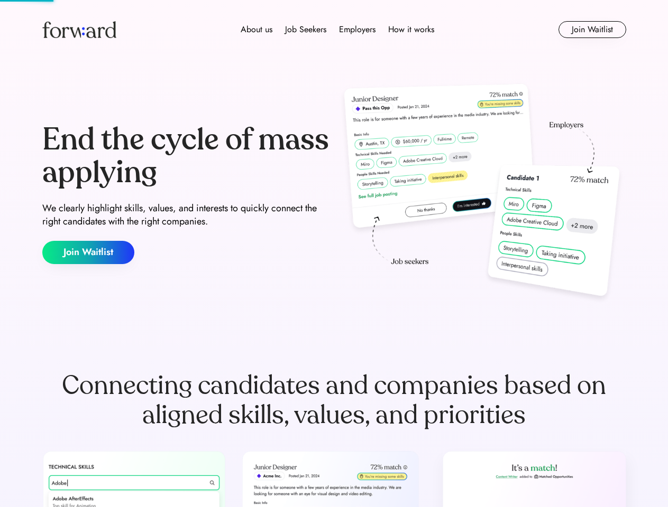 The width and height of the screenshot is (668, 507). I want to click on div: About us, so click(256, 30).